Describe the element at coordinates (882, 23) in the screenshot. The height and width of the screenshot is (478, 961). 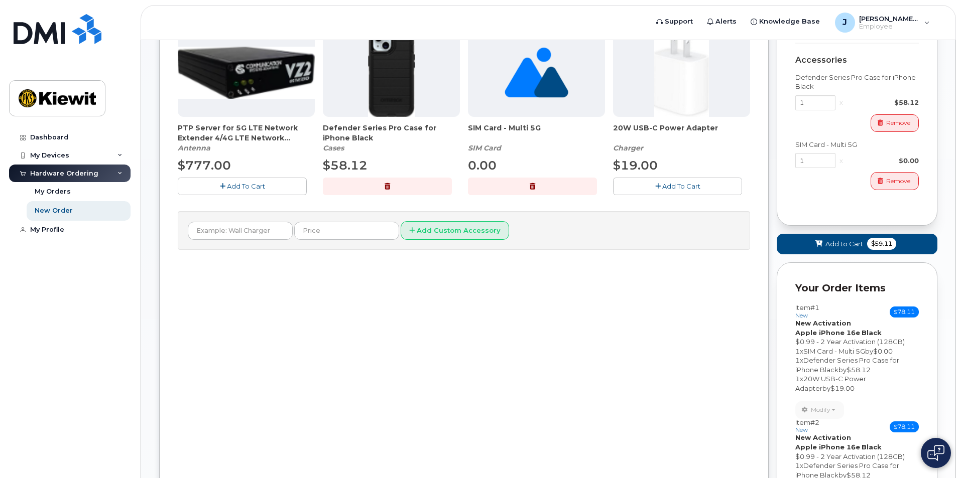
I see `div: James.Lohaus` at that location.